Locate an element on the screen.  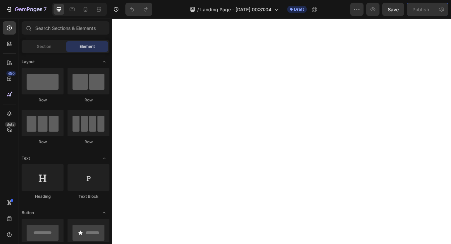
button: Save is located at coordinates (393, 9).